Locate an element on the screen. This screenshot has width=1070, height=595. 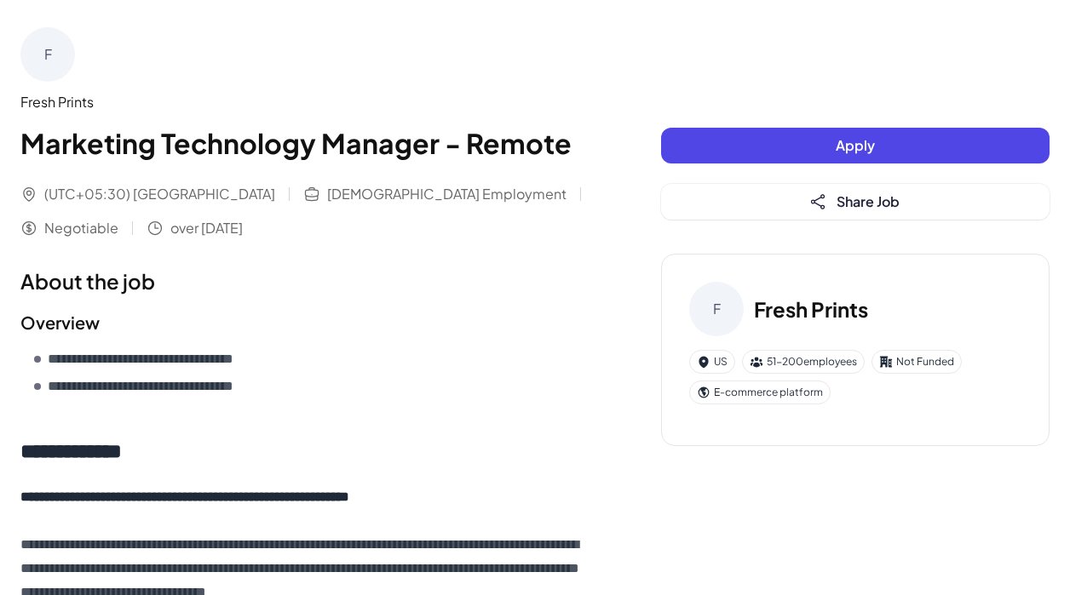
div: 51-200 employees is located at coordinates (803, 362).